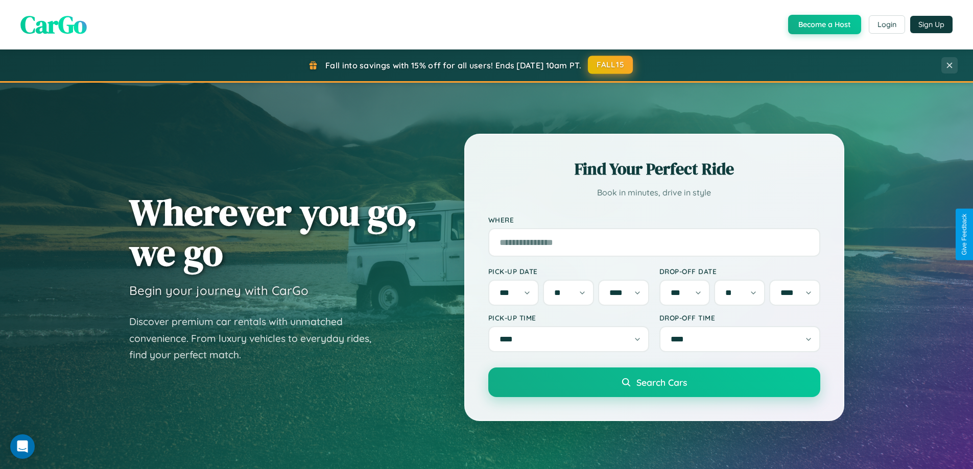 This screenshot has height=469, width=973. What do you see at coordinates (257, 338) in the screenshot?
I see `p: Discover premium car rentals with unmatched convenience. From luxury vehicles to everyday rides, ...` at bounding box center [257, 338].